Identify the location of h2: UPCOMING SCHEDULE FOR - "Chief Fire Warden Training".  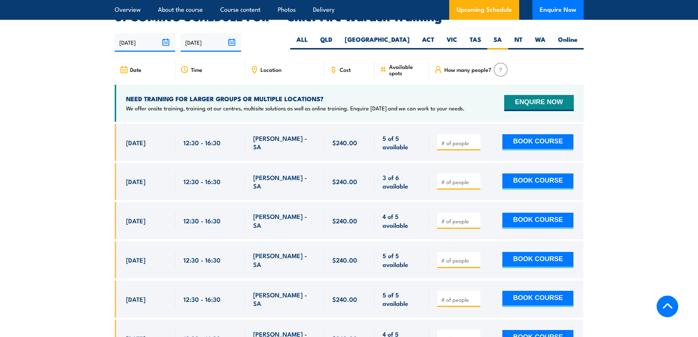
(349, 16).